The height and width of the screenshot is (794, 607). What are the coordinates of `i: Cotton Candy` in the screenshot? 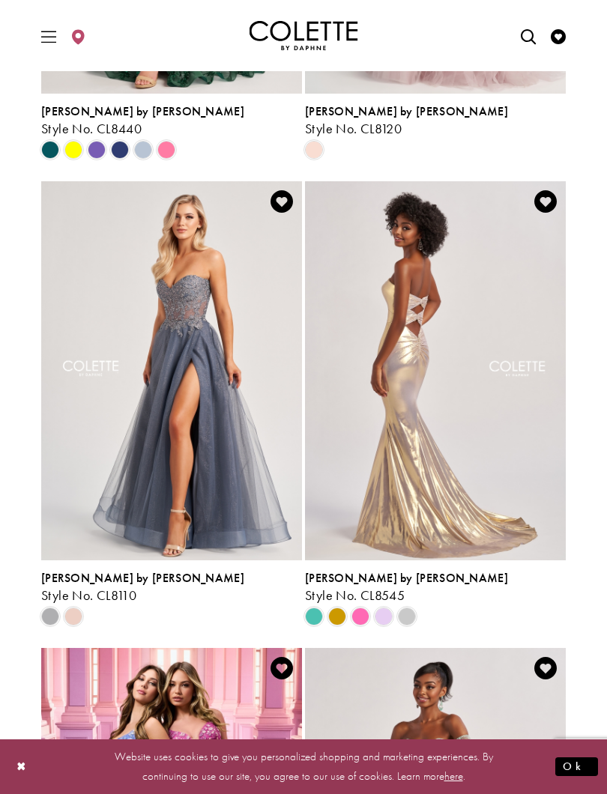 It's located at (166, 150).